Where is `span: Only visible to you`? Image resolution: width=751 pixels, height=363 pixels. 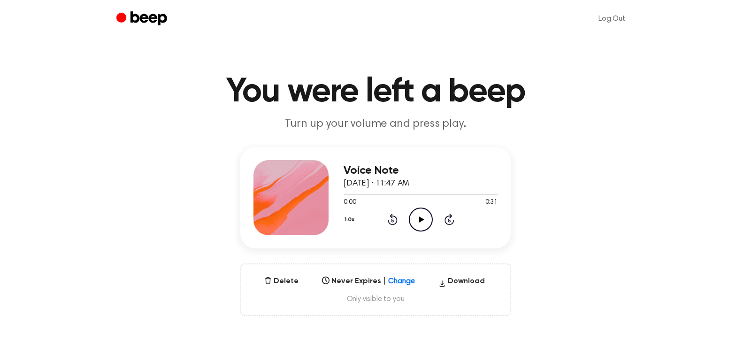
span: Only visible to you is located at coordinates (375, 299).